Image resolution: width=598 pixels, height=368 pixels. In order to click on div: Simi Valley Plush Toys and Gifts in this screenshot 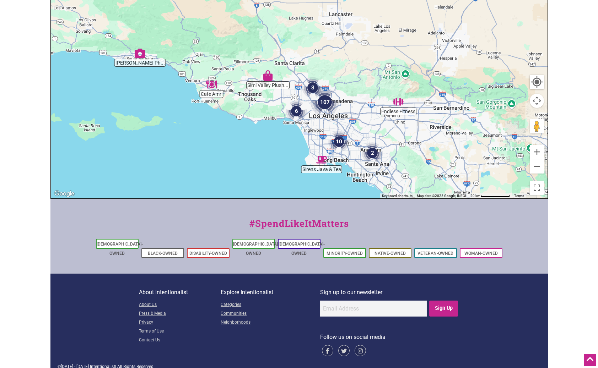, I will do `click(268, 76)`.